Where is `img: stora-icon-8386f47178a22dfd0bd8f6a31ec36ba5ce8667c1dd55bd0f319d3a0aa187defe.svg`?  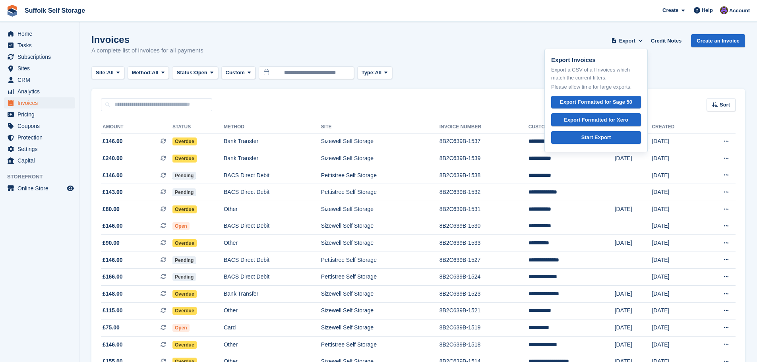
img: stora-icon-8386f47178a22dfd0bd8f6a31ec36ba5ce8667c1dd55bd0f319d3a0aa187defe.svg is located at coordinates (12, 11).